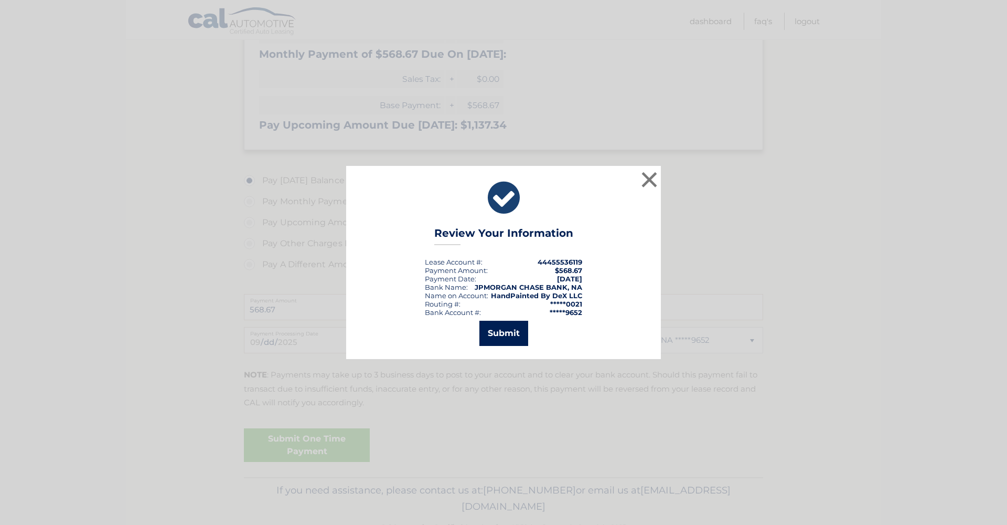  I want to click on button: Submit, so click(504, 333).